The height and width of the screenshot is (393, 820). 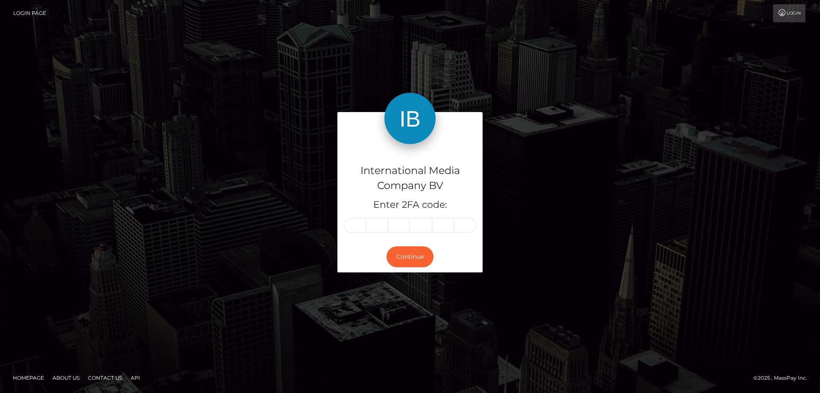 I want to click on a: About Us, so click(x=66, y=377).